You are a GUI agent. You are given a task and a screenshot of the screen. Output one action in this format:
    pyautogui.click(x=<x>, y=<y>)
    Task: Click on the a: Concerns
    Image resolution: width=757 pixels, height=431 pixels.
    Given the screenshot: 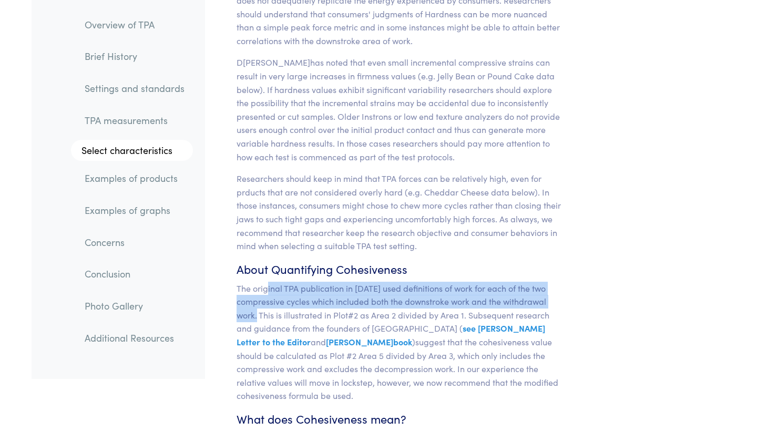 What is the action you would take?
    pyautogui.click(x=135, y=242)
    